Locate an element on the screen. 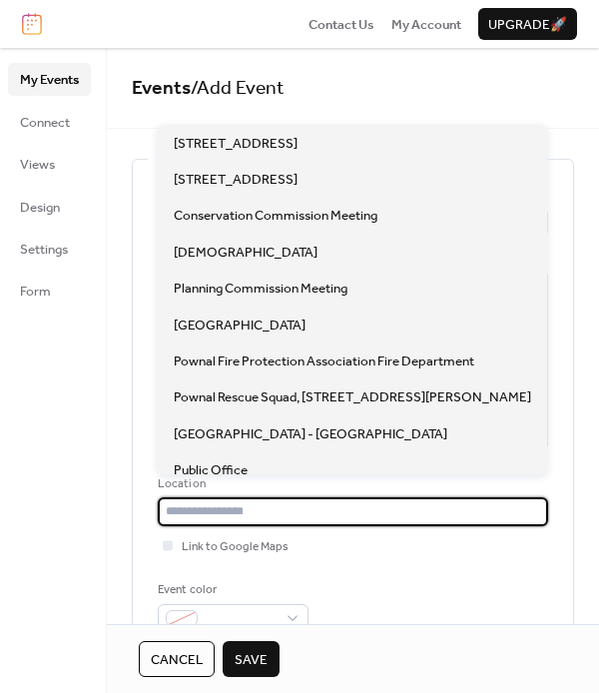 This screenshot has width=599, height=693. span: Planning Commission Meeting is located at coordinates (260, 288).